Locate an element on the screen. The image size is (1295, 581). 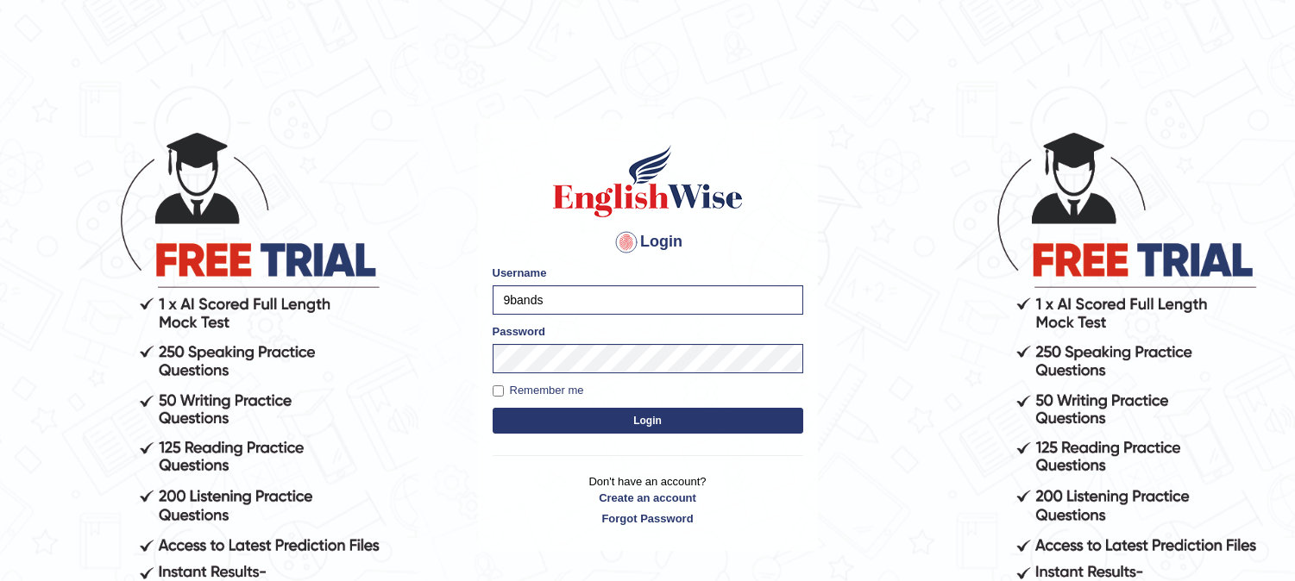
img: Logo of English Wise sign in for intelligent practice with AI is located at coordinates (648, 181).